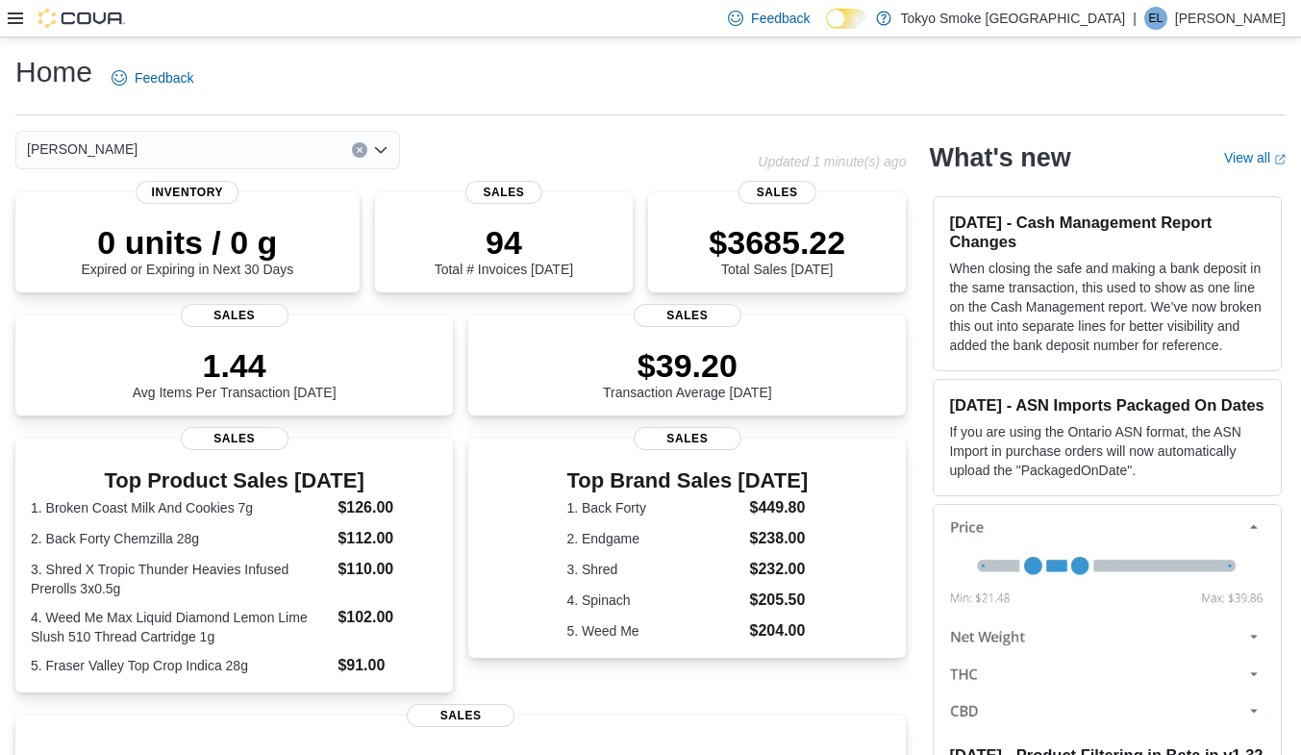 Image resolution: width=1301 pixels, height=755 pixels. Describe the element at coordinates (180, 627) in the screenshot. I see `dt: 4. Weed Me Max Liquid Diamond Lemon Lime Slush 510 Thread Cartridge 1g` at that location.